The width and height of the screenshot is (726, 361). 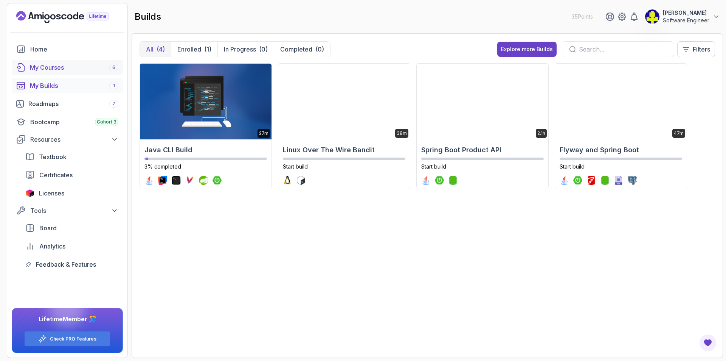 What do you see at coordinates (74, 122) in the screenshot?
I see `div: Bootcamp` at bounding box center [74, 122].